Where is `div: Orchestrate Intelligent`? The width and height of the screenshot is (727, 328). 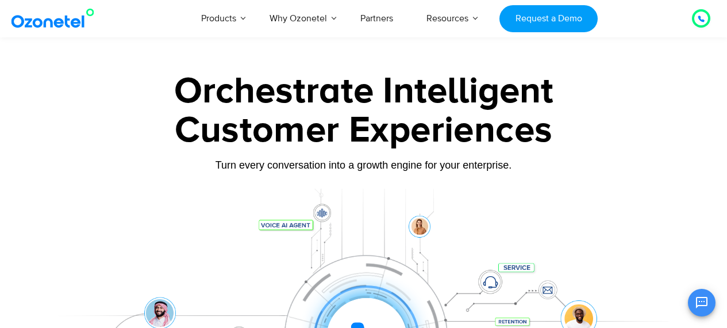
div: Orchestrate Intelligent is located at coordinates (364, 91).